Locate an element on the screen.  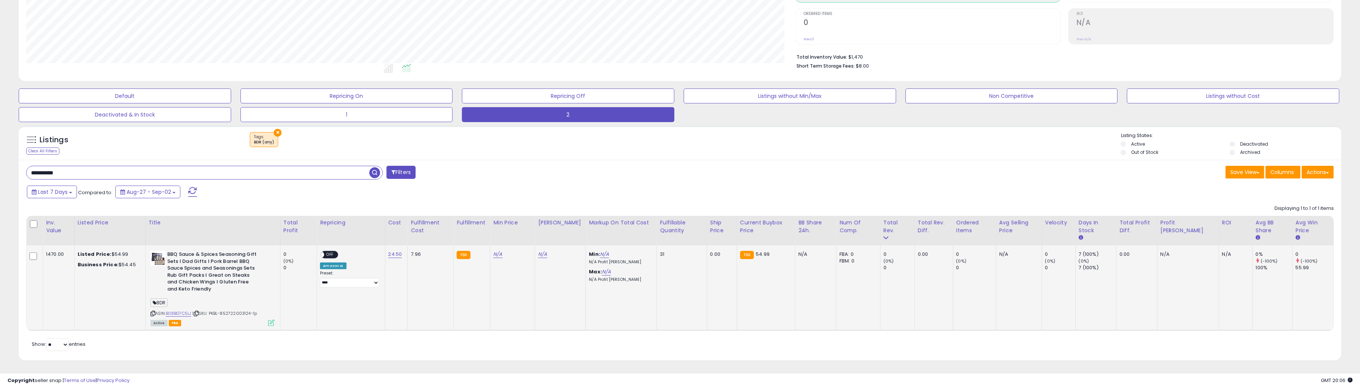
div: Velocity is located at coordinates (1058, 223).